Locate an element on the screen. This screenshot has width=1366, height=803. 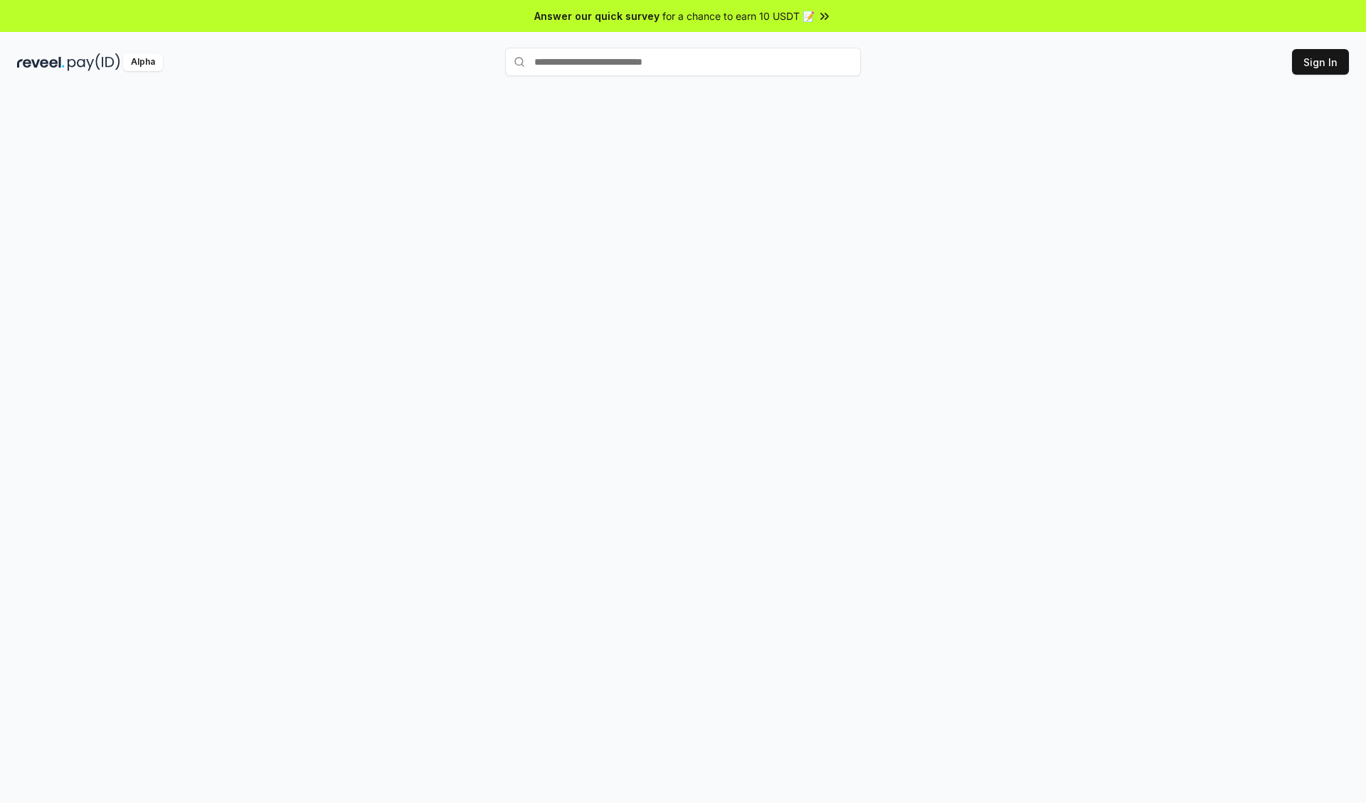
img: reveel_dark is located at coordinates (41, 62).